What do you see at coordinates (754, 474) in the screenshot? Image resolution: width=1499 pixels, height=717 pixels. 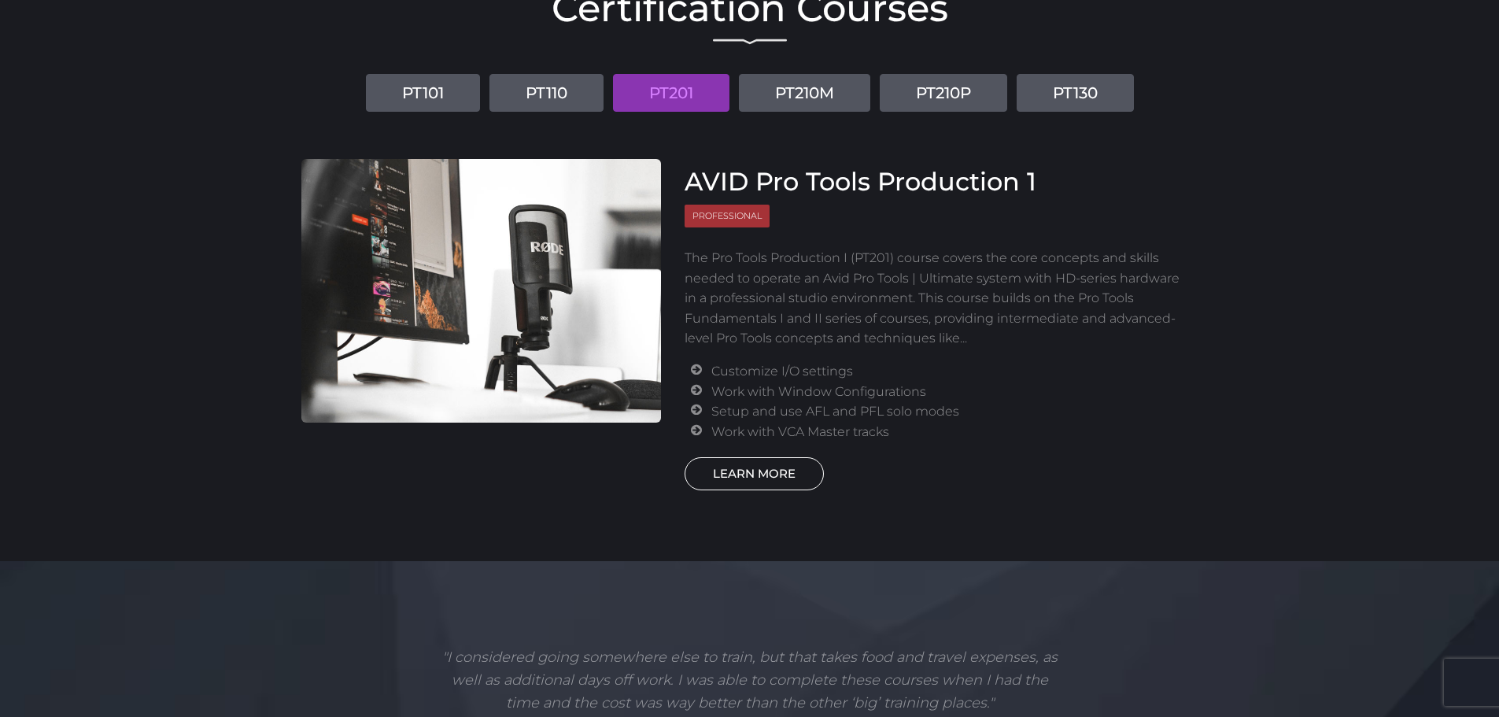 I see `a: LEARN MORE` at bounding box center [754, 474].